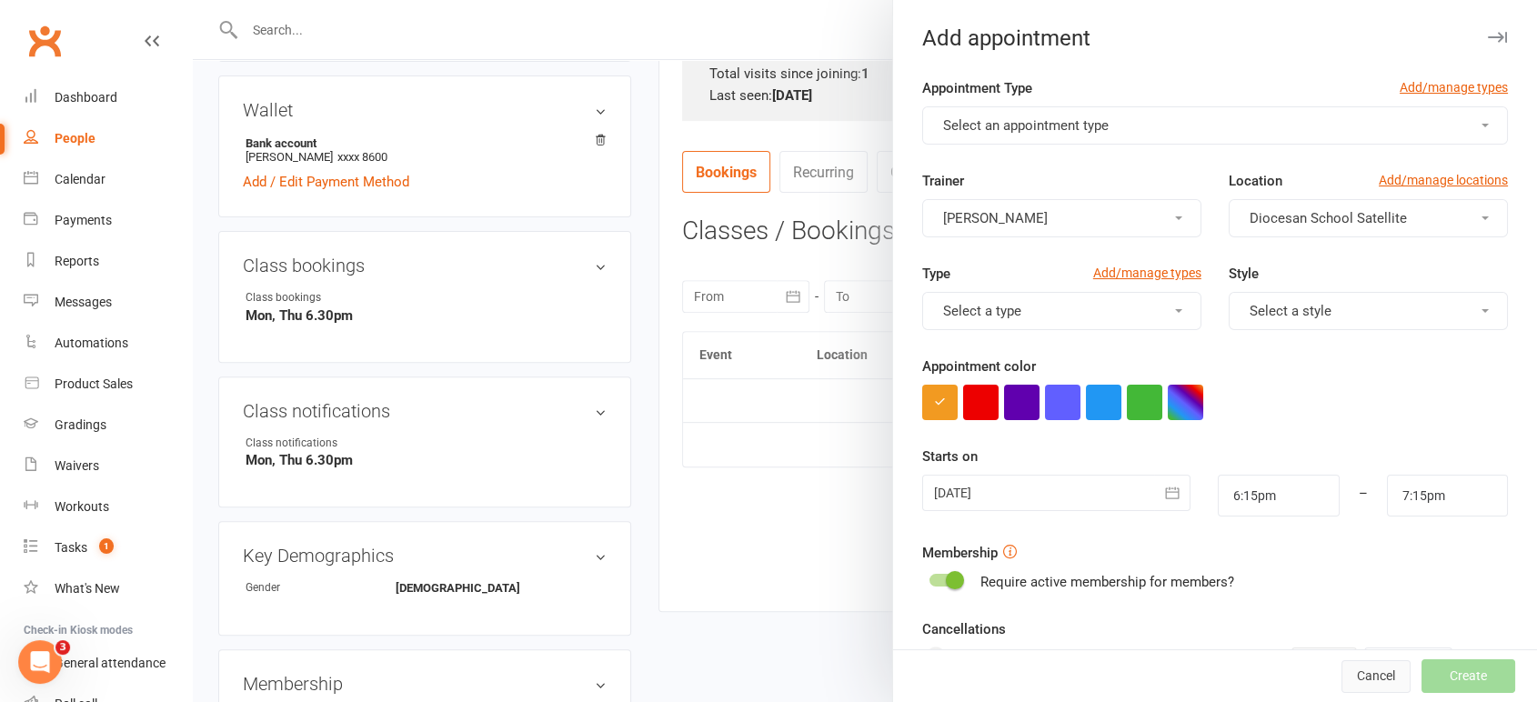  I want to click on div: General attendance, so click(110, 663).